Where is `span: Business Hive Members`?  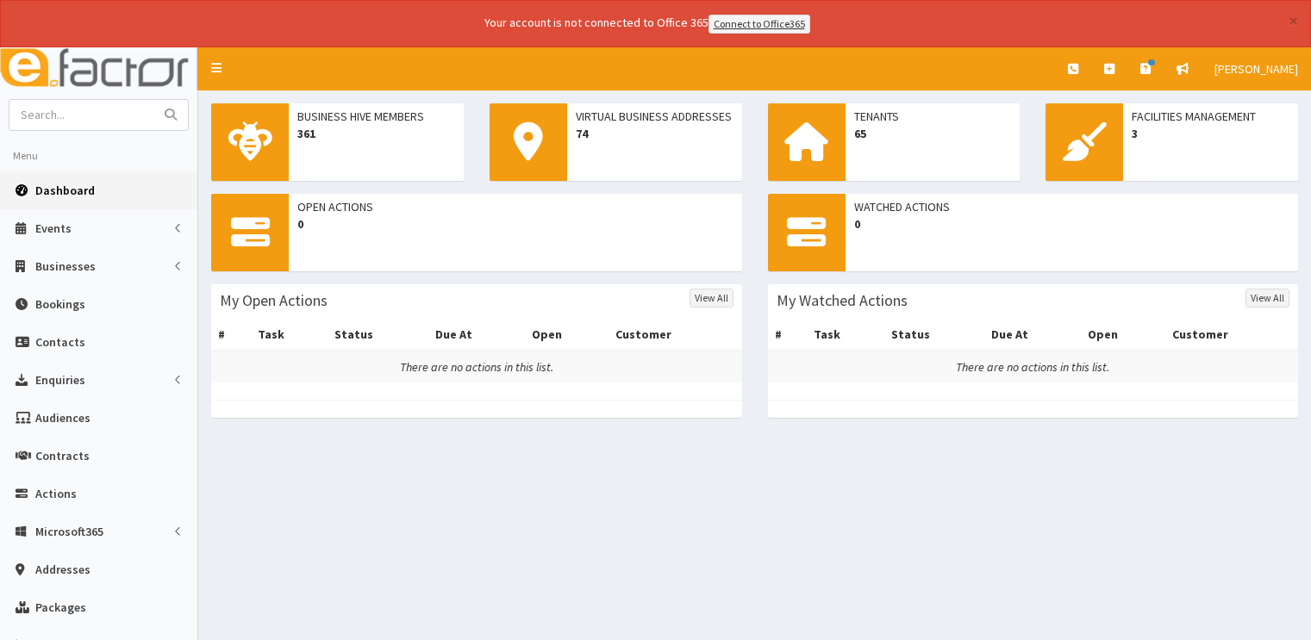
span: Business Hive Members is located at coordinates (376, 116).